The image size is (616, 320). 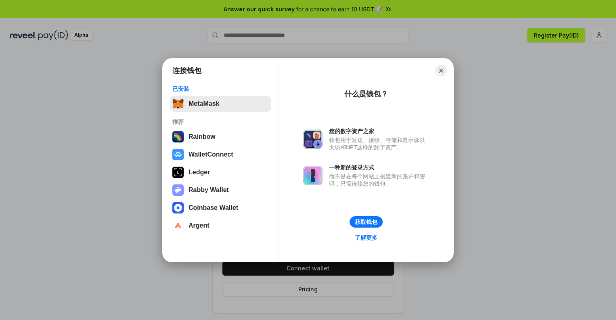 I want to click on button: Rainbow, so click(x=220, y=137).